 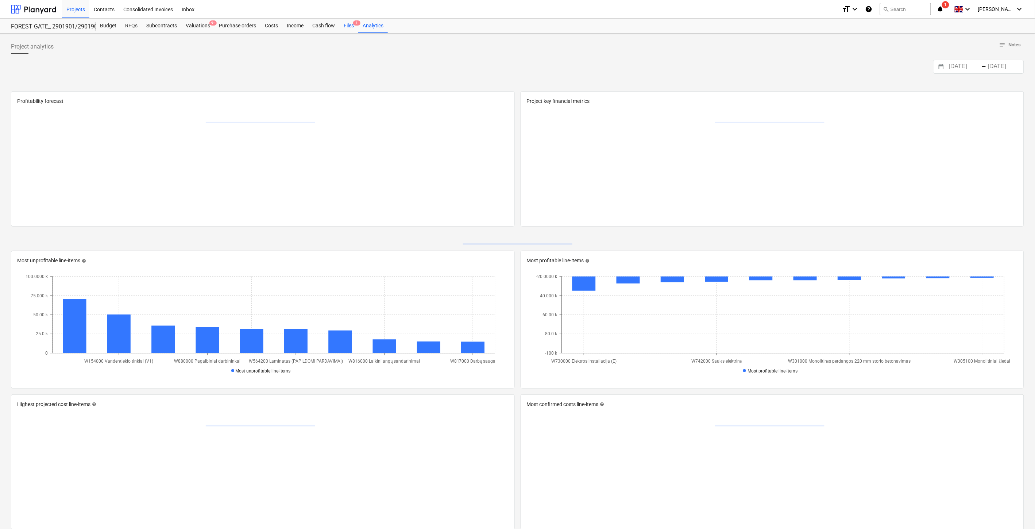 What do you see at coordinates (198, 26) in the screenshot?
I see `div: Valuations` at bounding box center [198, 26].